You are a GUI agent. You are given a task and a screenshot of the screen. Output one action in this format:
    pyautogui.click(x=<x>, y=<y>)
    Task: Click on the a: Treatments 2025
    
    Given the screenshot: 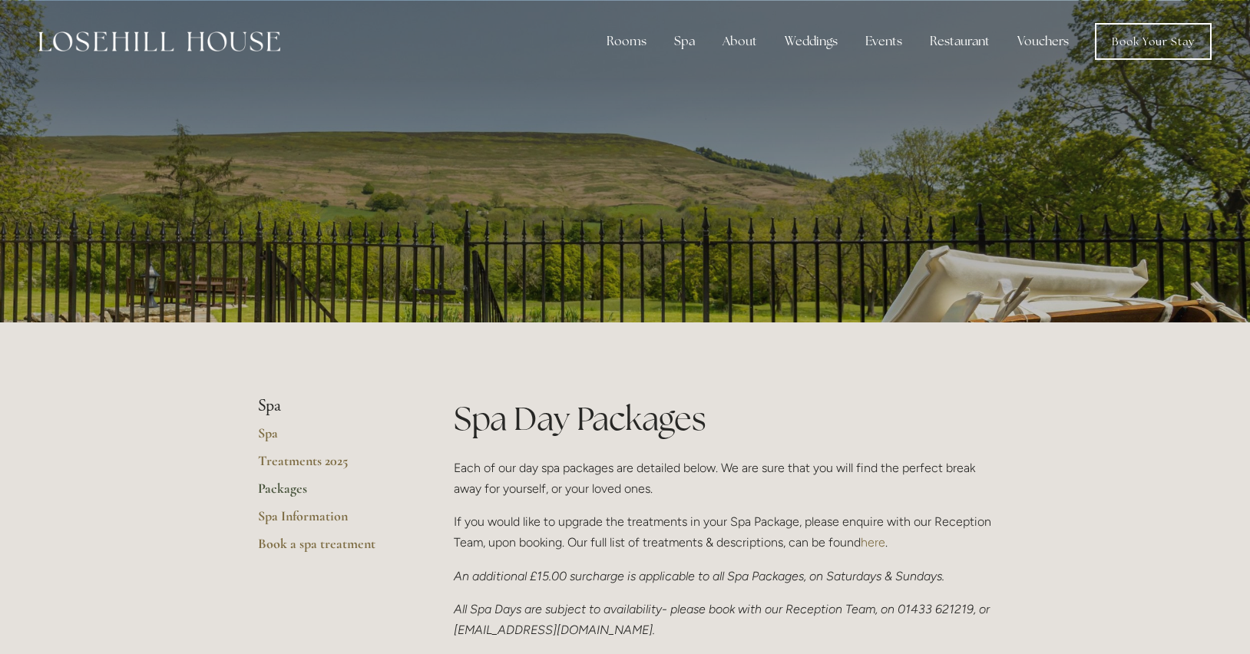 What is the action you would take?
    pyautogui.click(x=331, y=466)
    